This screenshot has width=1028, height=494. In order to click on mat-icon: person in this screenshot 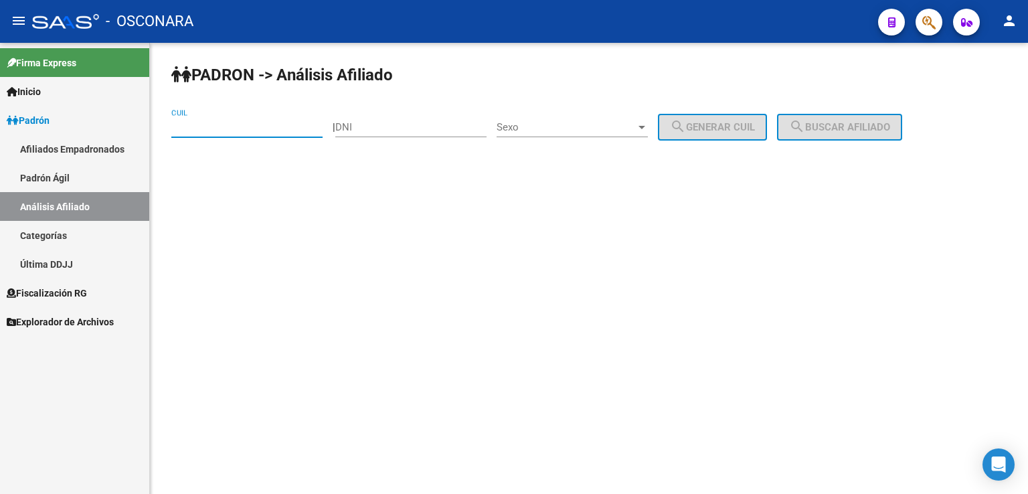, I will do `click(1010, 21)`.